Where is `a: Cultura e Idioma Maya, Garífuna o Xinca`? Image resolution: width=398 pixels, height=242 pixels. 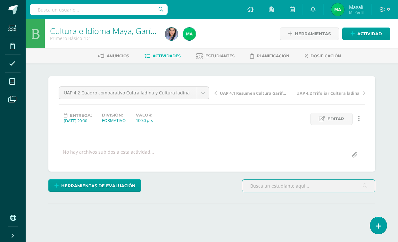
a: Cultura e Idioma Maya, Garífuna o Xinca is located at coordinates (123, 31).